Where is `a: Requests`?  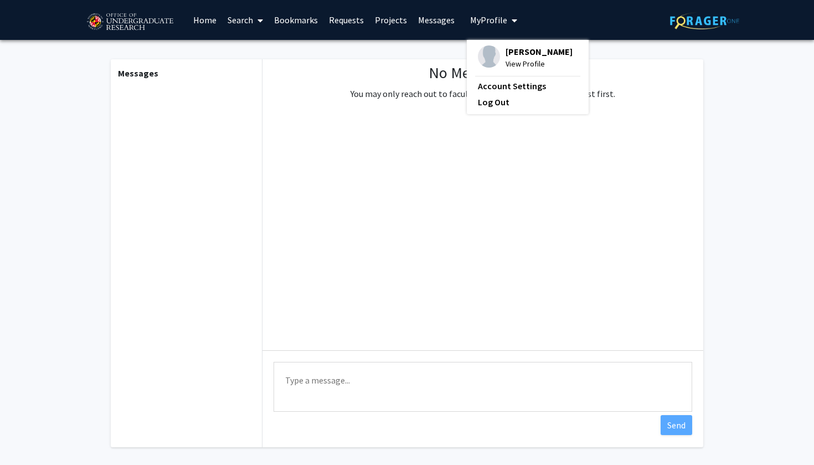
a: Requests is located at coordinates (346, 20).